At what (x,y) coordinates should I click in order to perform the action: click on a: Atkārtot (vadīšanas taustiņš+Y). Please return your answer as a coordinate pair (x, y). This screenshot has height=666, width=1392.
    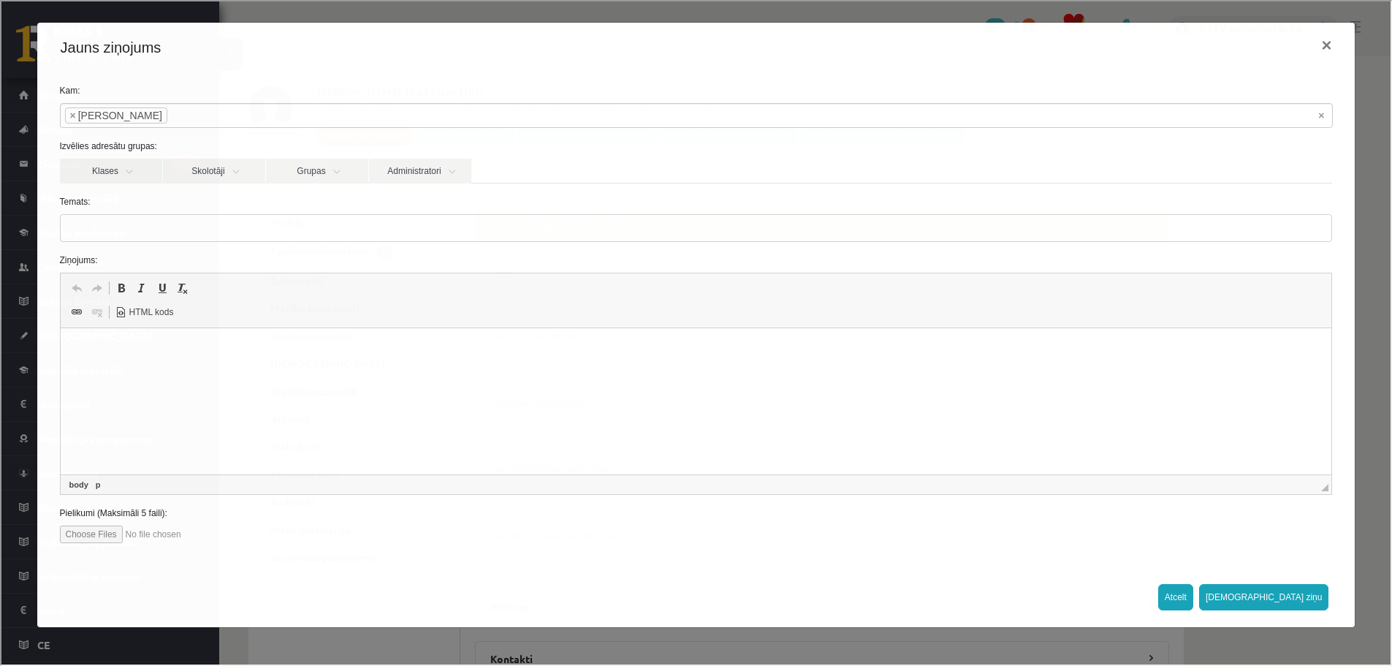
    Looking at the image, I should click on (96, 286).